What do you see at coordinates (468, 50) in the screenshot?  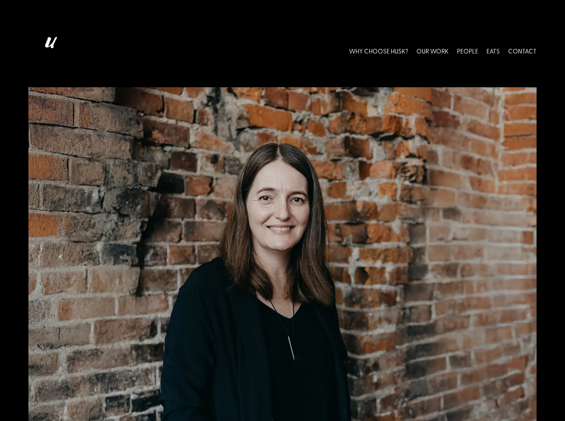 I see `a: PEOPLE` at bounding box center [468, 50].